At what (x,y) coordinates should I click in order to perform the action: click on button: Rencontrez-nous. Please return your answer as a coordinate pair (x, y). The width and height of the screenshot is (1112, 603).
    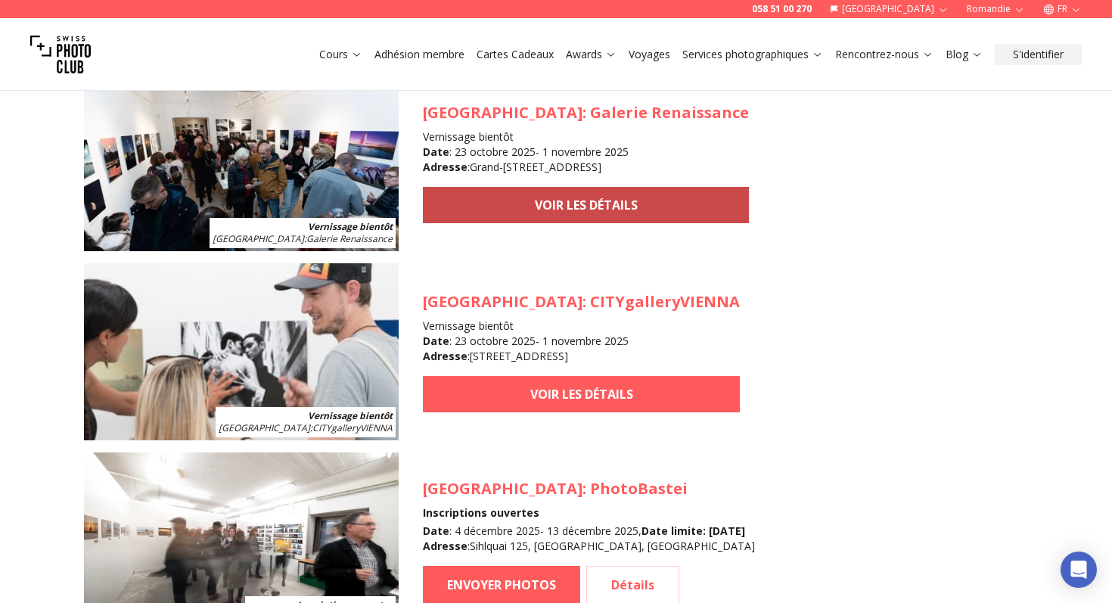
    Looking at the image, I should click on (884, 54).